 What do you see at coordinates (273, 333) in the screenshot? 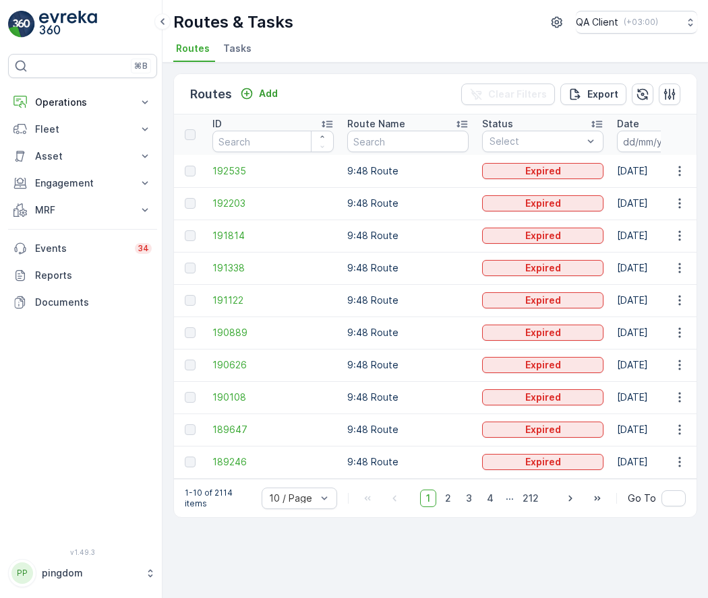
I see `span: 190889` at bounding box center [273, 333].